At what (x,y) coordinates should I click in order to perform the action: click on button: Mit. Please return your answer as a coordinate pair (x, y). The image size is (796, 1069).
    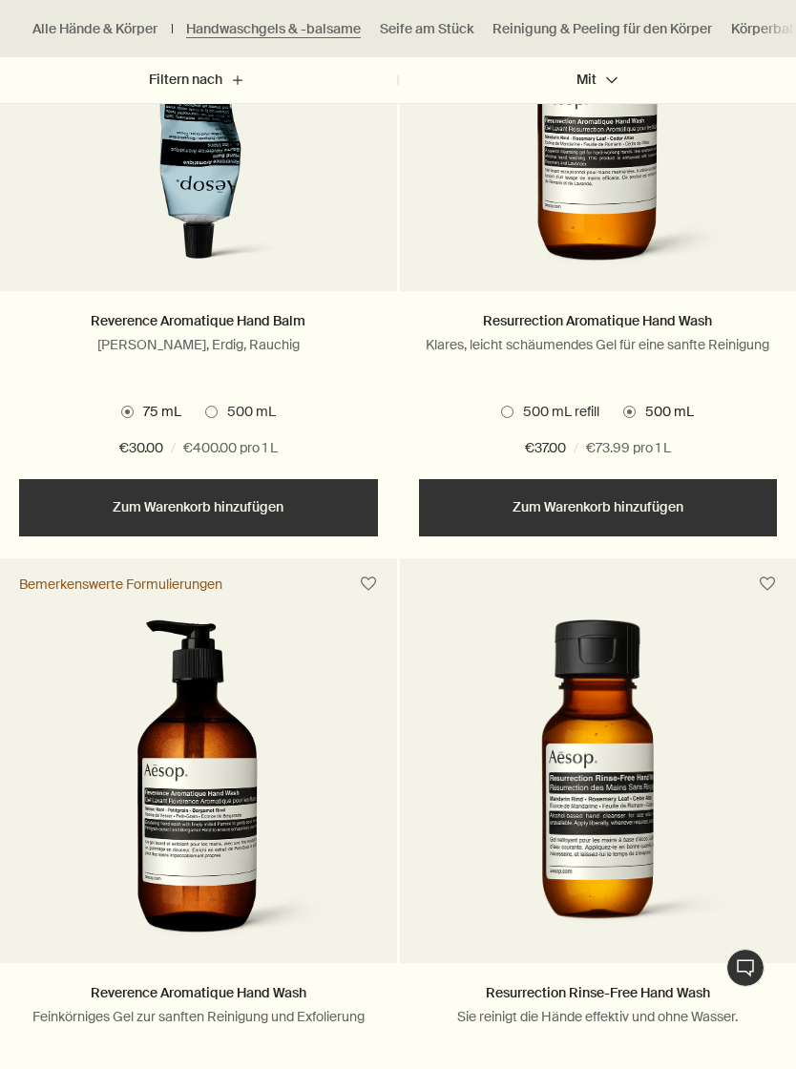
    Looking at the image, I should click on (597, 80).